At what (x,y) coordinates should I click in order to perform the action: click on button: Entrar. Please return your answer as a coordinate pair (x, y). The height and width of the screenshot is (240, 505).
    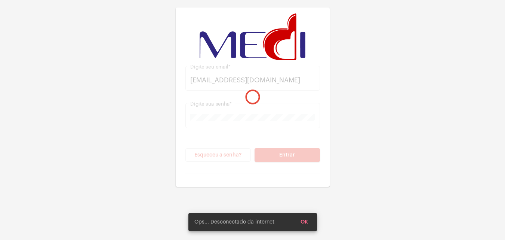
    Looking at the image, I should click on (287, 155).